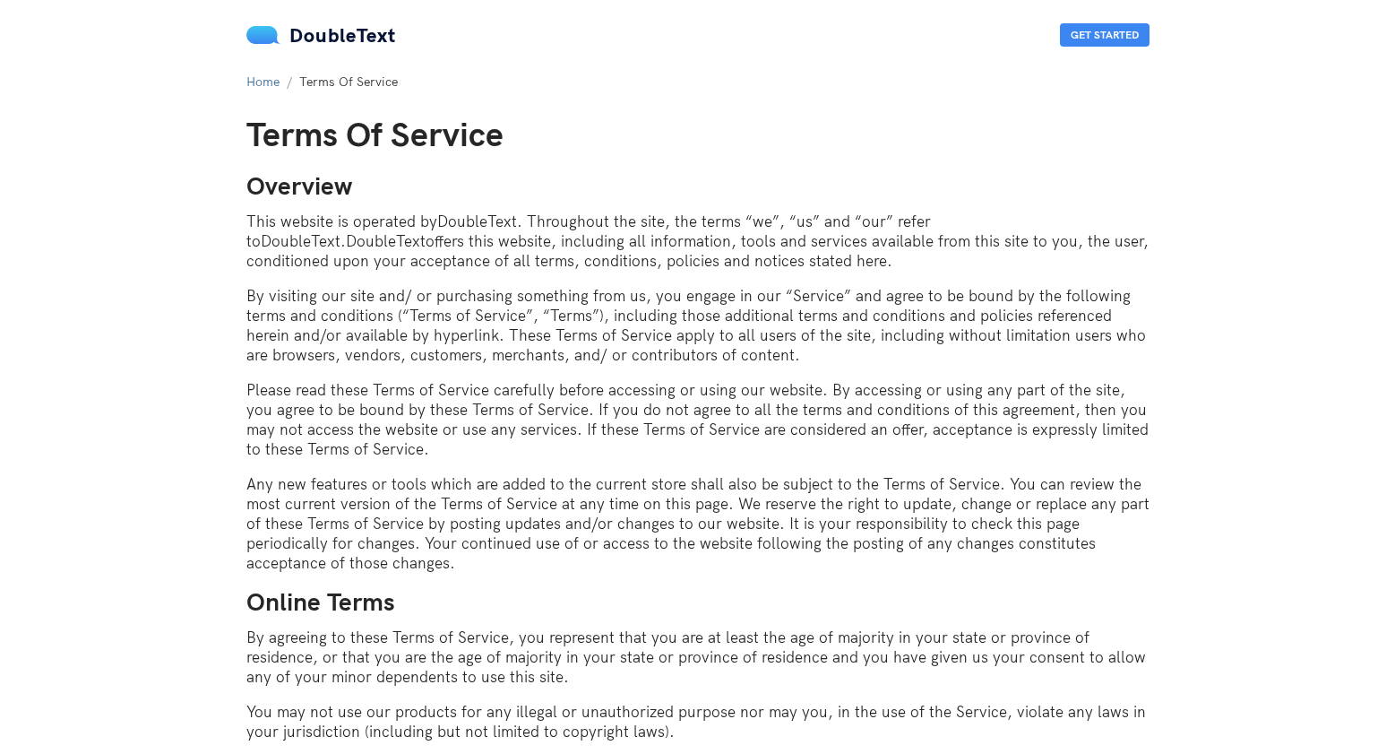 The width and height of the screenshot is (1395, 754). What do you see at coordinates (698, 657) in the screenshot?
I see `p: By agreeing to these Terms of Service, you represent that you are at least the age of majority in...` at bounding box center [698, 657].